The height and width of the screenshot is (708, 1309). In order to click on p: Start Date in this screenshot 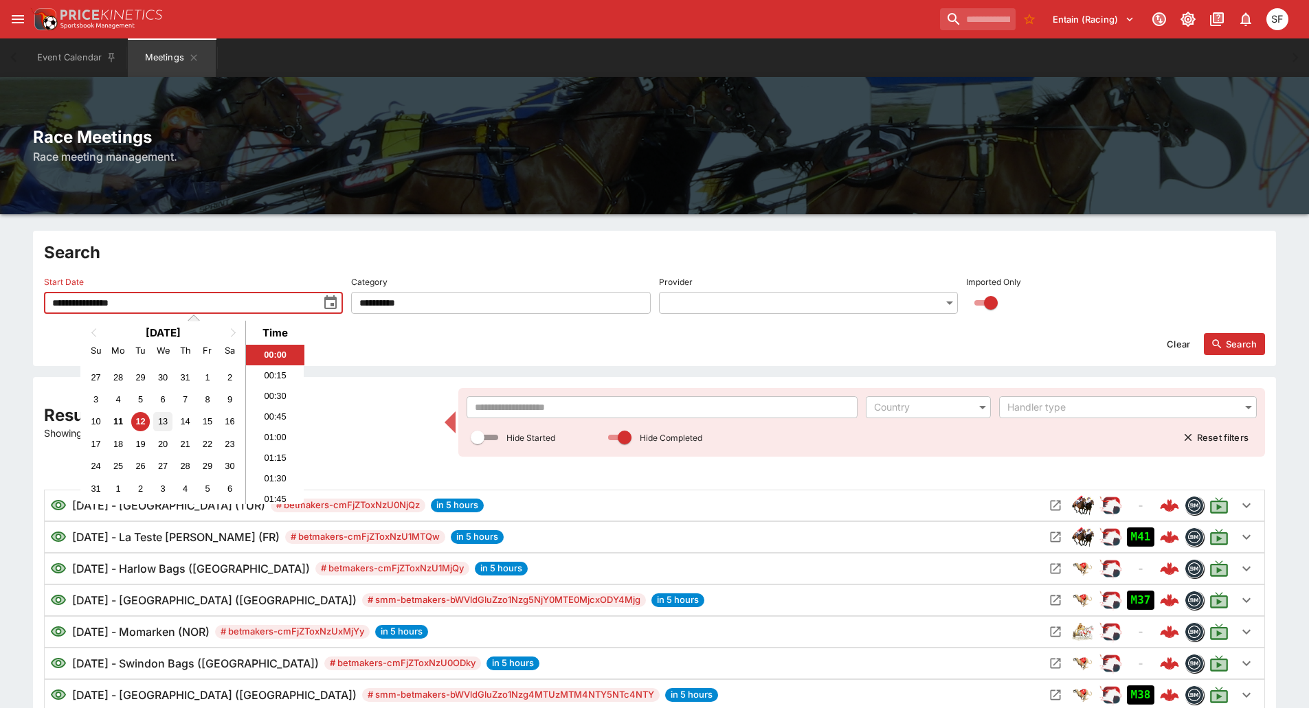, I will do `click(64, 282)`.